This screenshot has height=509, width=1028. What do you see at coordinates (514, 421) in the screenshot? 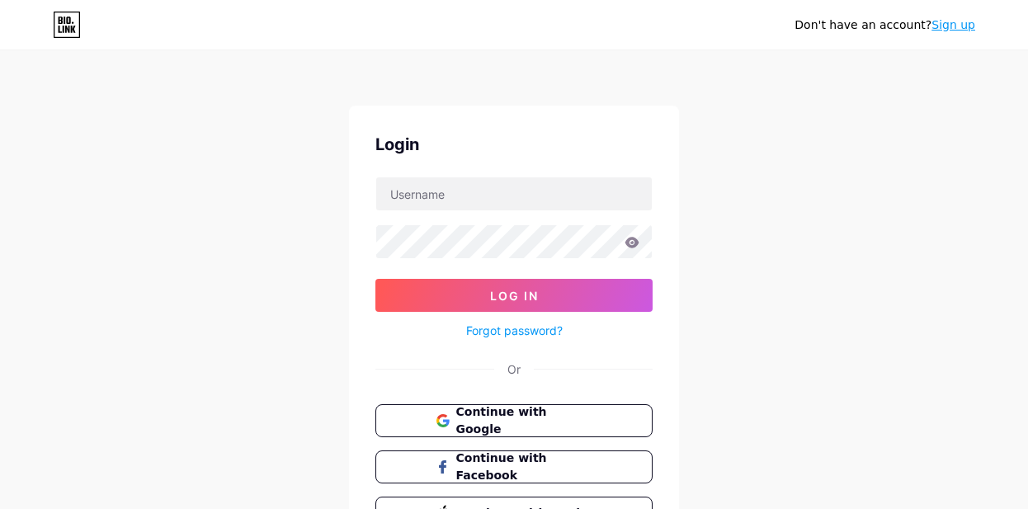
I see `a: Continue with Google` at bounding box center [514, 421].